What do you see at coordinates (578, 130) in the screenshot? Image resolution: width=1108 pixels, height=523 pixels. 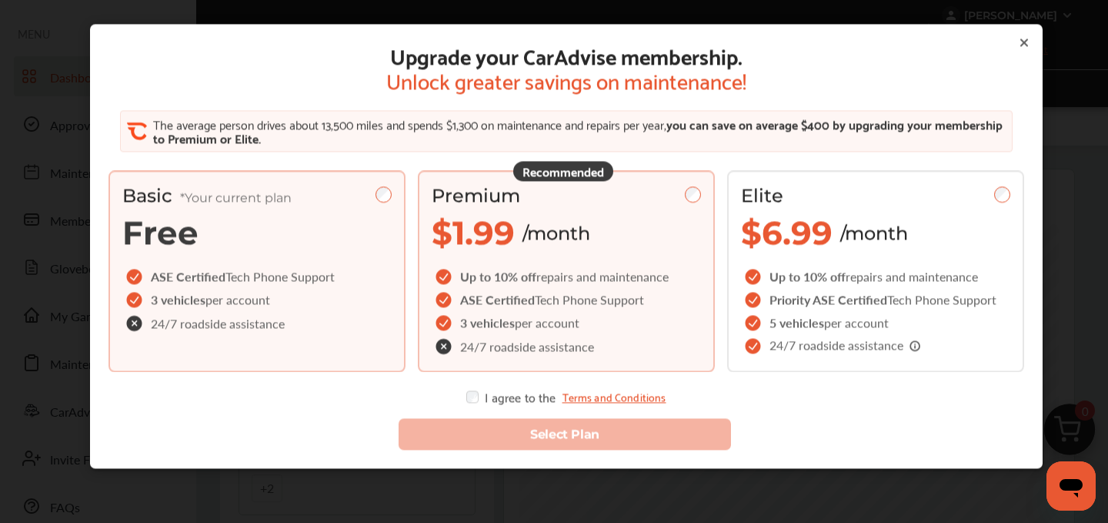 I see `span: you can save on average $400 by upgrading your membership to Premium or Elite.` at bounding box center [578, 130].